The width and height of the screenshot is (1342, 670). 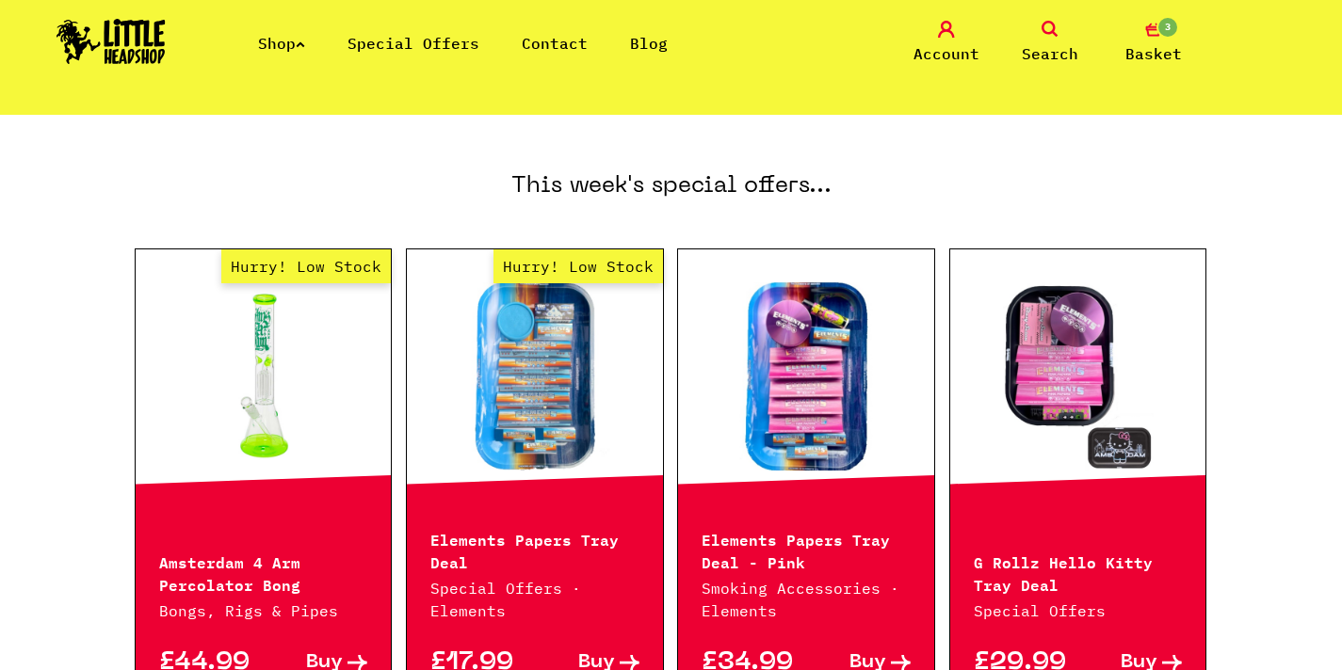 I want to click on a: Shop, so click(x=281, y=43).